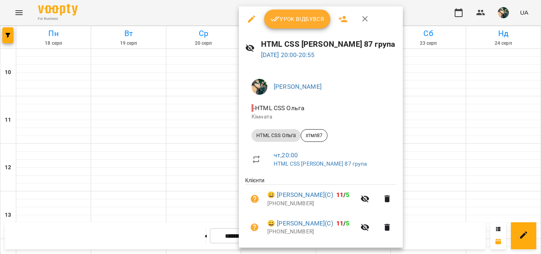 The width and height of the screenshot is (541, 254). Describe the element at coordinates (297, 19) in the screenshot. I see `span: Урок відбувся` at that location.